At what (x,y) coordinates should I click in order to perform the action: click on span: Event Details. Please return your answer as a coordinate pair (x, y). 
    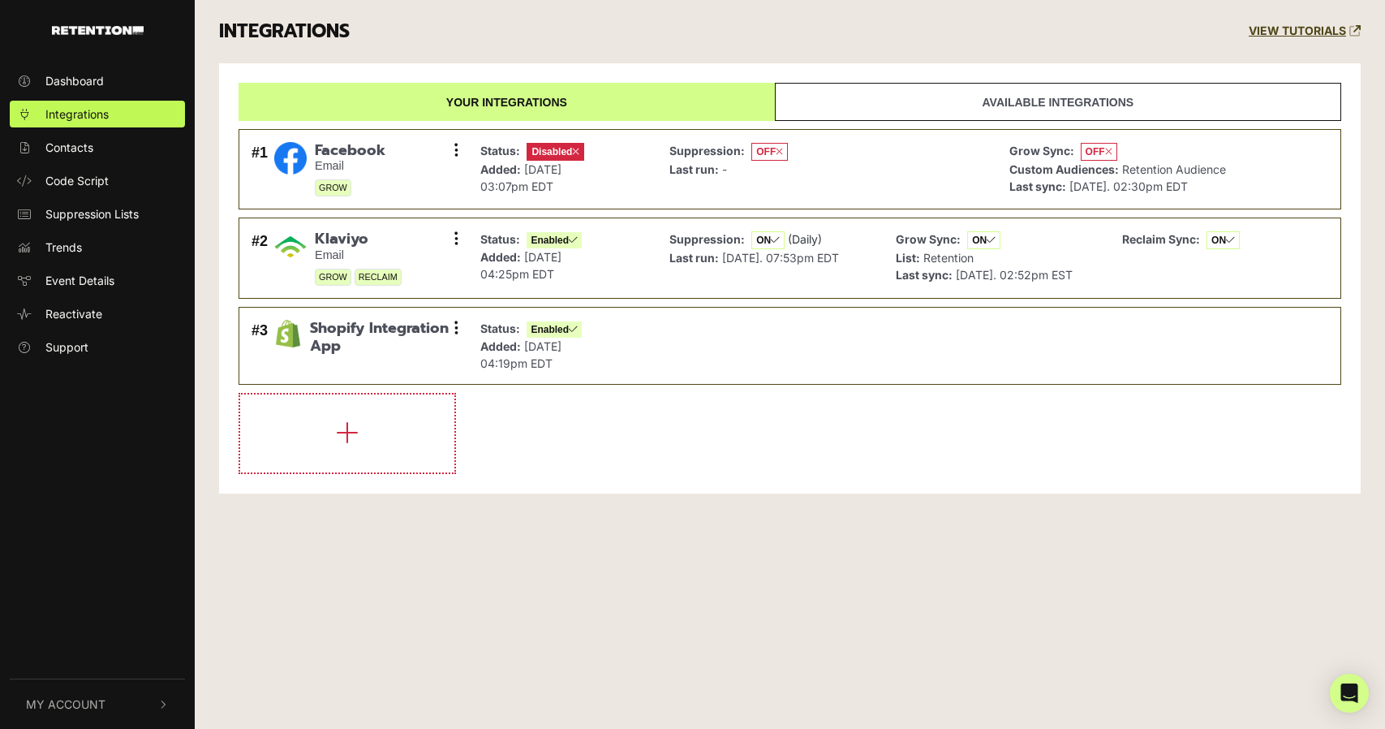
    Looking at the image, I should click on (80, 280).